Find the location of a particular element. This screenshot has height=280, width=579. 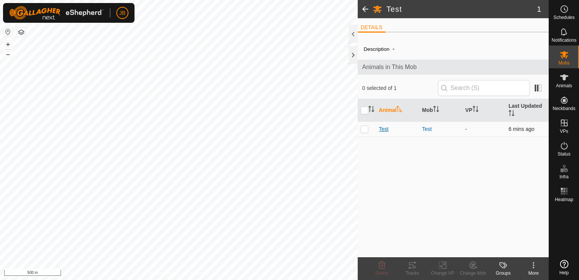

span: Test is located at coordinates (384, 129).